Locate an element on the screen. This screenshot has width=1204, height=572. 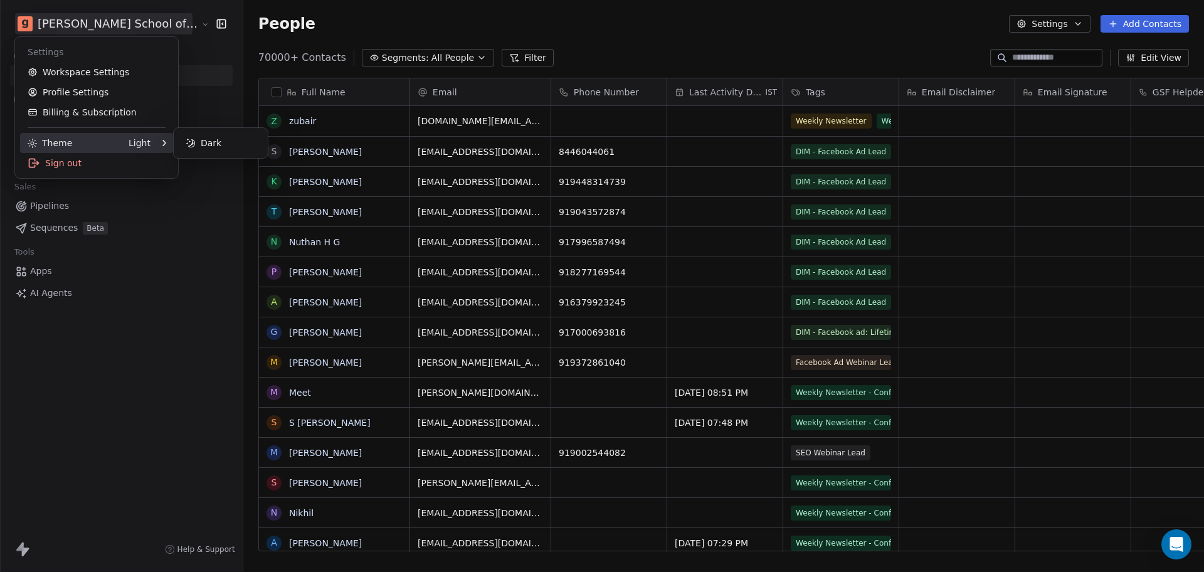
div: Settings is located at coordinates (97, 52).